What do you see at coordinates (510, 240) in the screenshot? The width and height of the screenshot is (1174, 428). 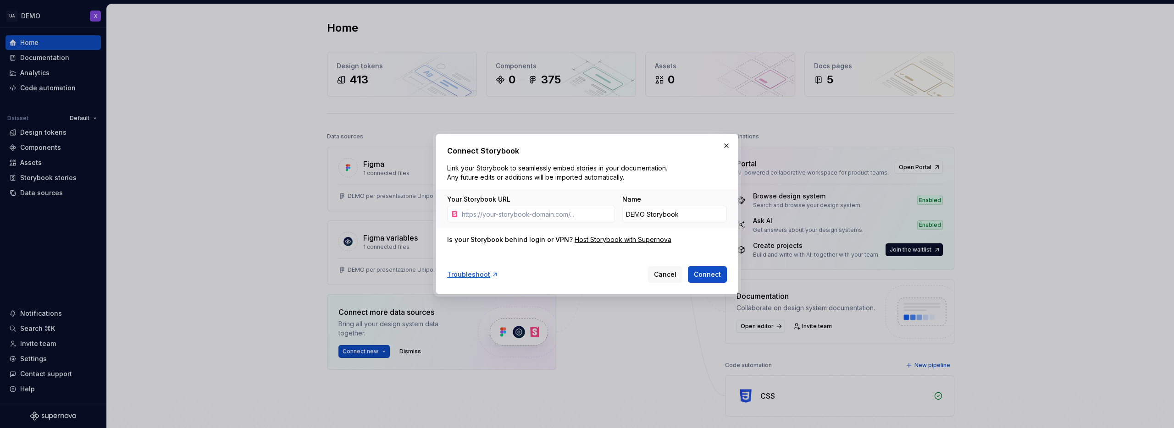 I see `div: Is your Storybook behind login or VPN?` at bounding box center [510, 240].